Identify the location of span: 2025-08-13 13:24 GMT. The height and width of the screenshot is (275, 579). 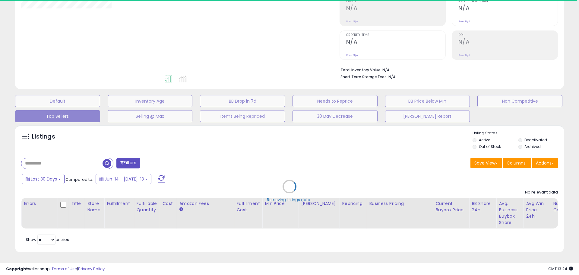
(561, 268).